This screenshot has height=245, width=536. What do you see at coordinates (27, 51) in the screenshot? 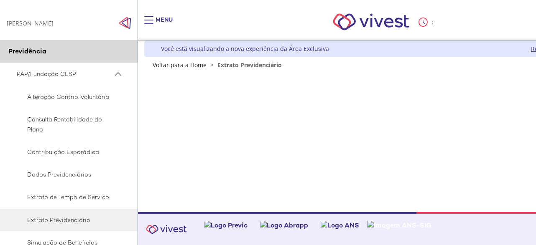
I see `span: Previdência` at bounding box center [27, 51].